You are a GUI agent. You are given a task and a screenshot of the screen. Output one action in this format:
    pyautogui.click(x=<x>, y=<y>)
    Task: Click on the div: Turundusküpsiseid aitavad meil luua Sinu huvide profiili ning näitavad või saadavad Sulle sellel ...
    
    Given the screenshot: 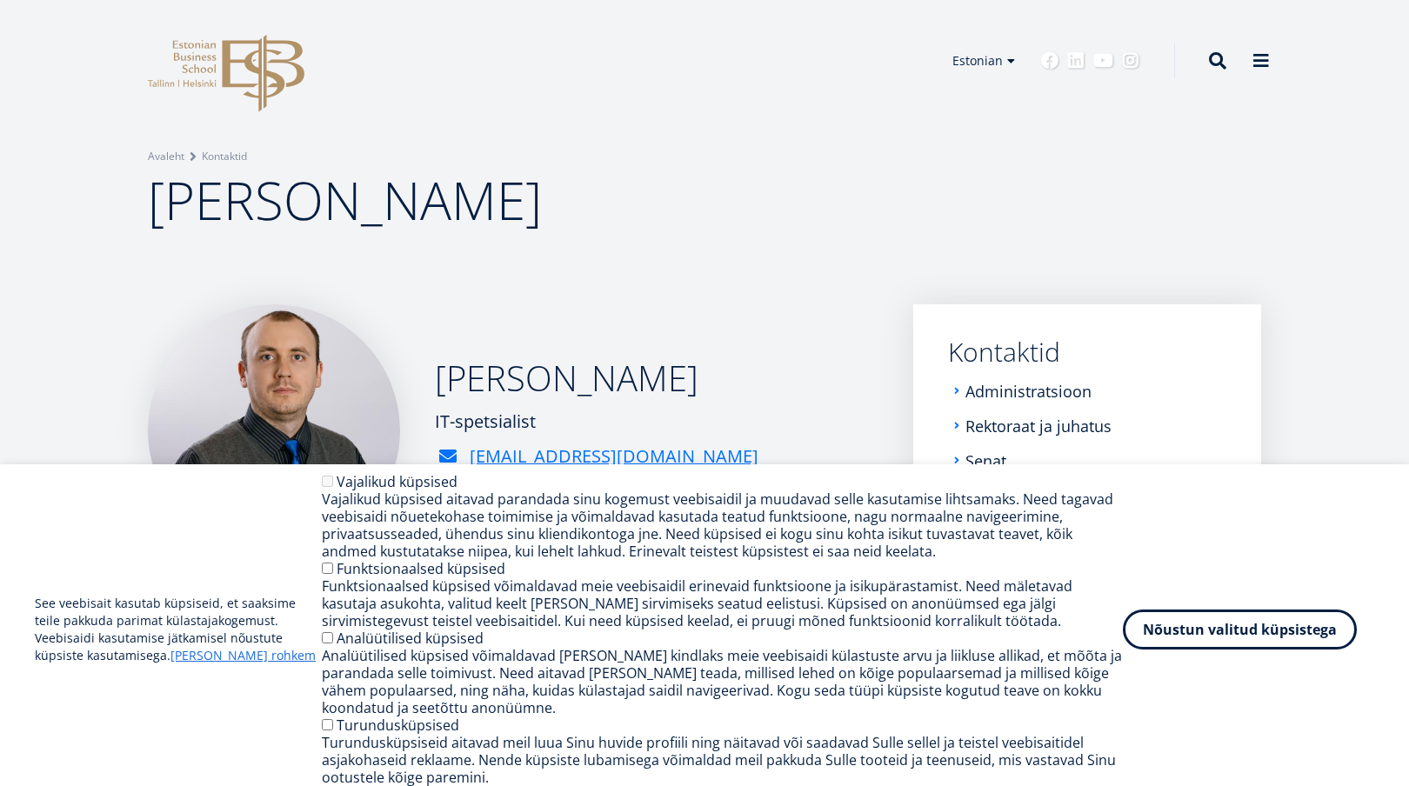 What is the action you would take?
    pyautogui.click(x=722, y=760)
    